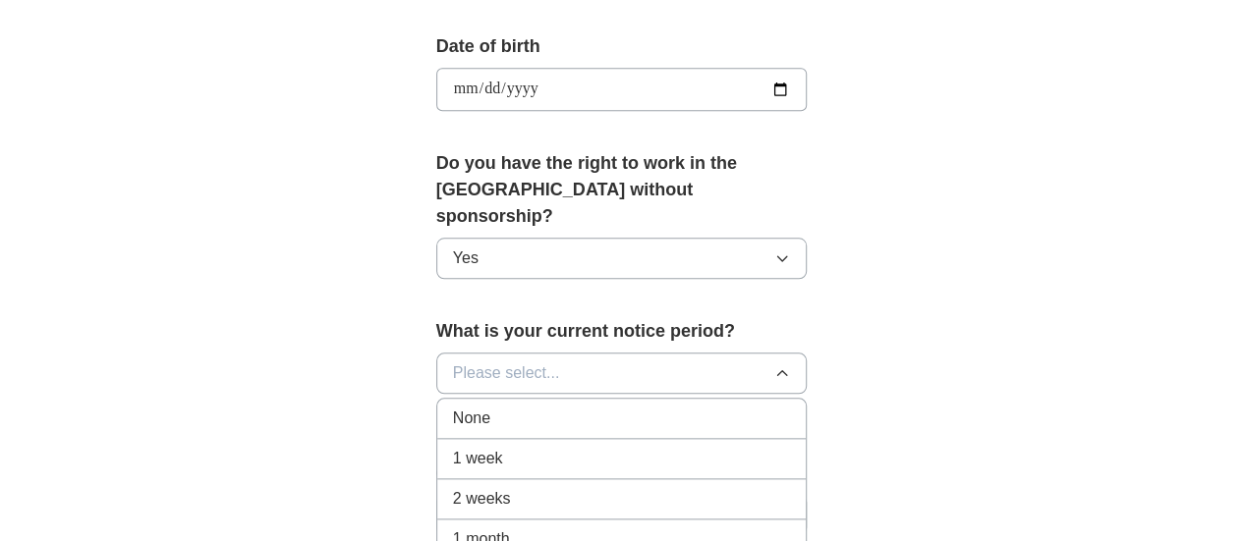 The image size is (1243, 541). Describe the element at coordinates (481, 499) in the screenshot. I see `span: 2 weeks` at that location.